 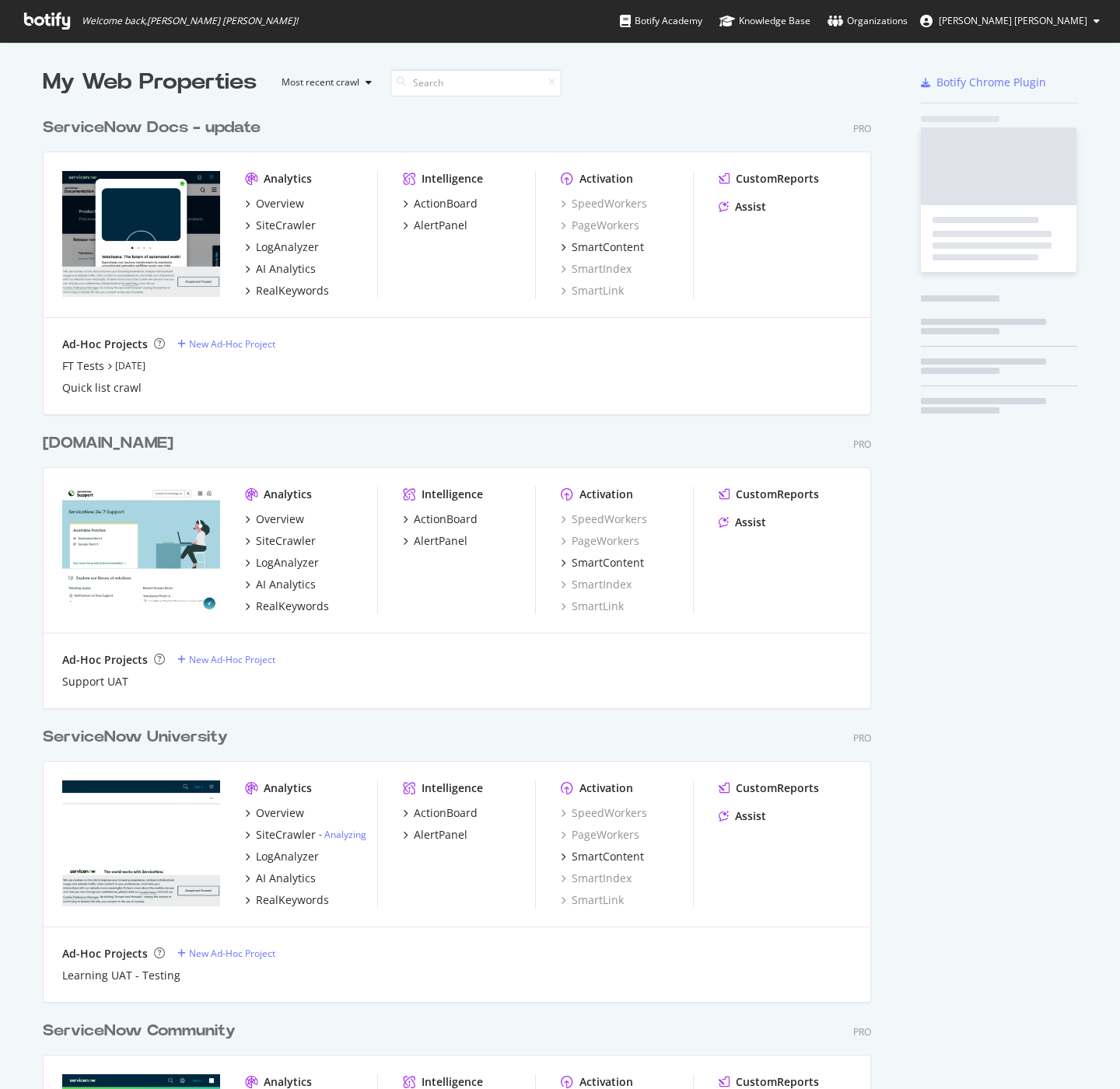 I want to click on div: Learning UAT - Testing, so click(x=121, y=975).